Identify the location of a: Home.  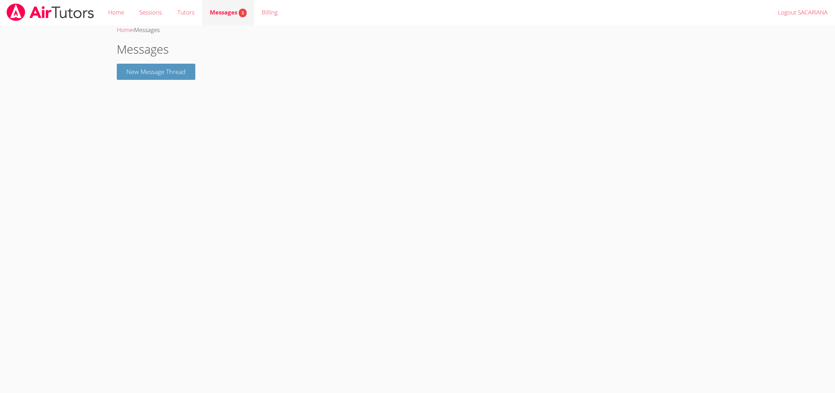
(125, 30).